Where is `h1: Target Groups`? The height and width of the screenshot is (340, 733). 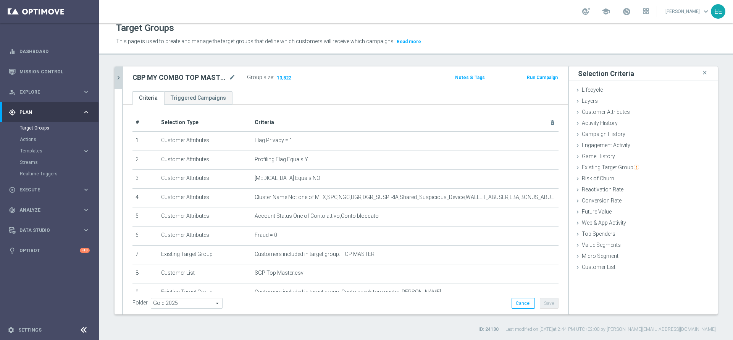
h1: Target Groups is located at coordinates (145, 28).